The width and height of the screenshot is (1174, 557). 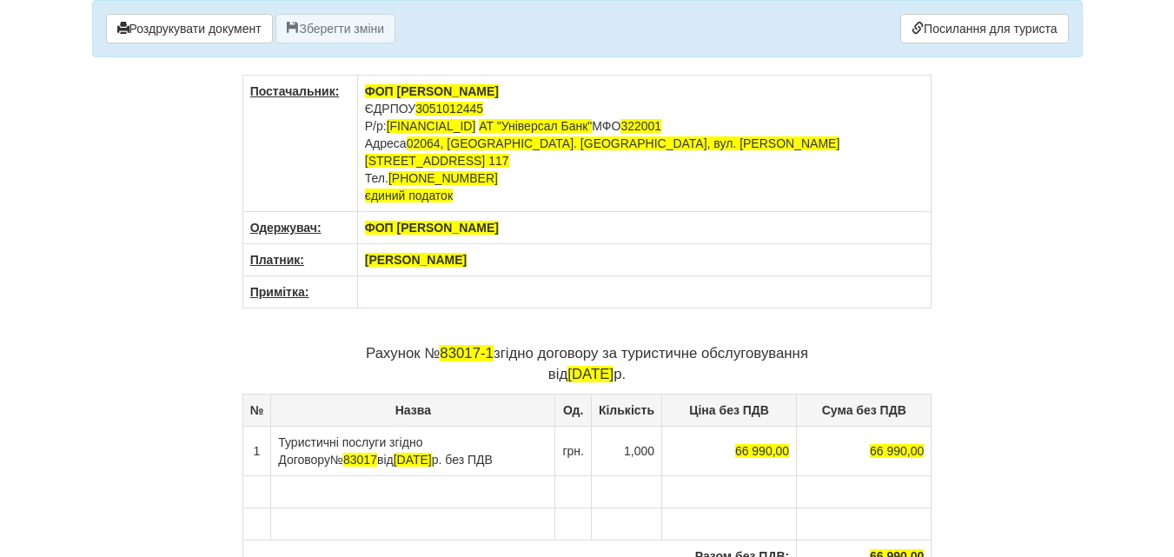 I want to click on span: 3051012445, so click(x=449, y=109).